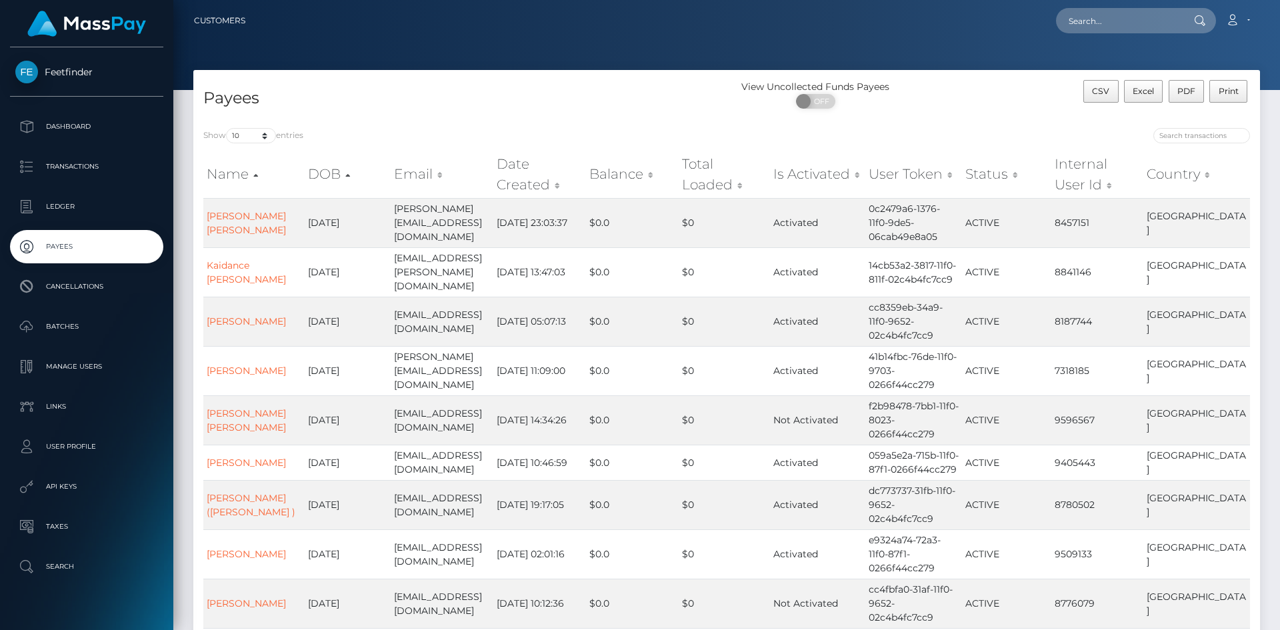 This screenshot has width=1280, height=630. Describe the element at coordinates (632, 174) in the screenshot. I see `th: Balance: activate to sort column ascending` at that location.